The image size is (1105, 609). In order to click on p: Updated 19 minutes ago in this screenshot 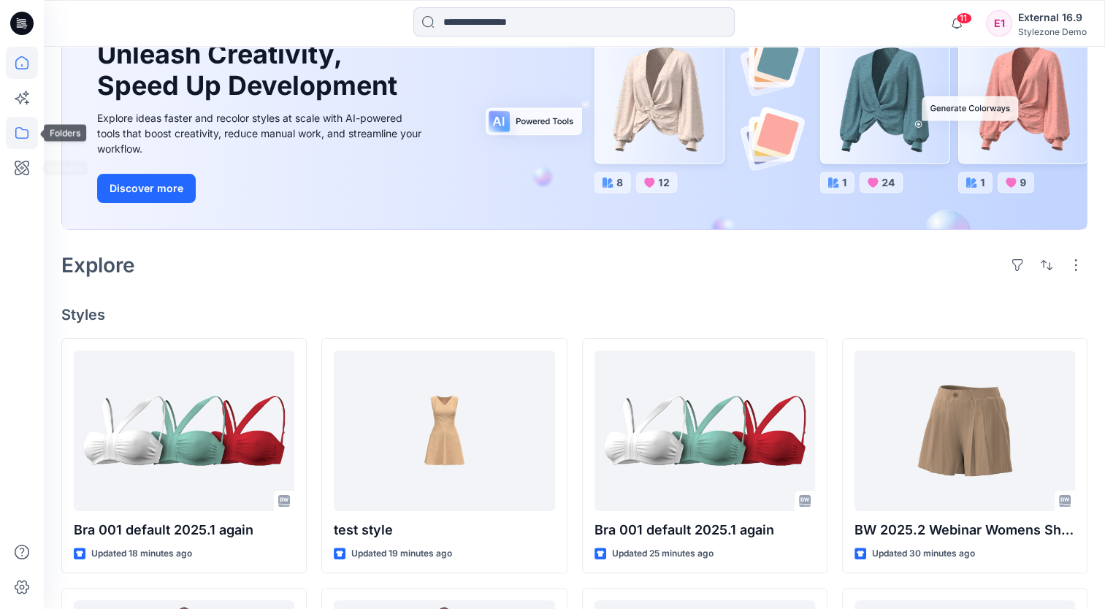, I will do `click(402, 554)`.